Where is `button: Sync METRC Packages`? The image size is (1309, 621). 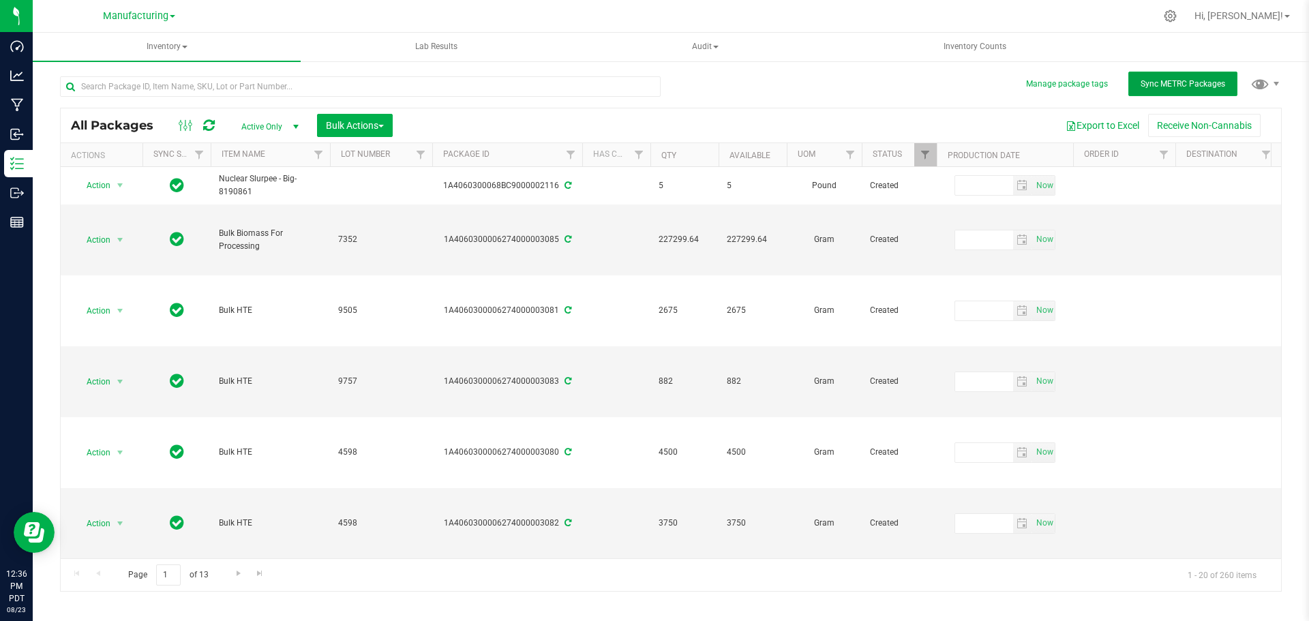
button: Sync METRC Packages is located at coordinates (1183, 84).